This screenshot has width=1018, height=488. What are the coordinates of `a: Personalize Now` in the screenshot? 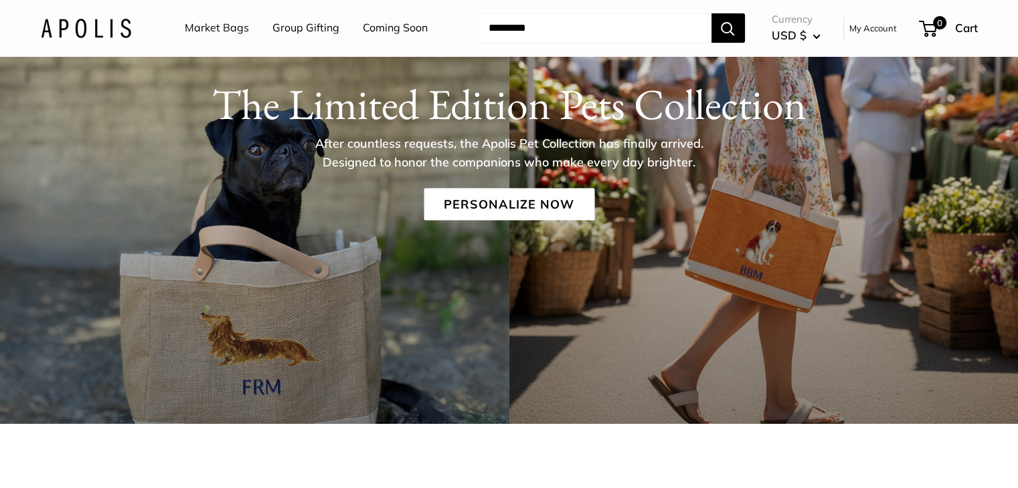 It's located at (509, 205).